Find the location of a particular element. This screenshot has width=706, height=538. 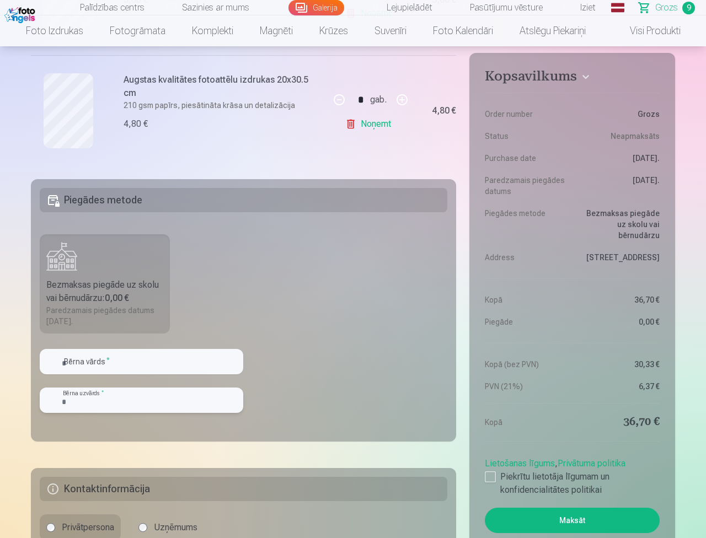

span: Neapmaksāts is located at coordinates (635, 136).